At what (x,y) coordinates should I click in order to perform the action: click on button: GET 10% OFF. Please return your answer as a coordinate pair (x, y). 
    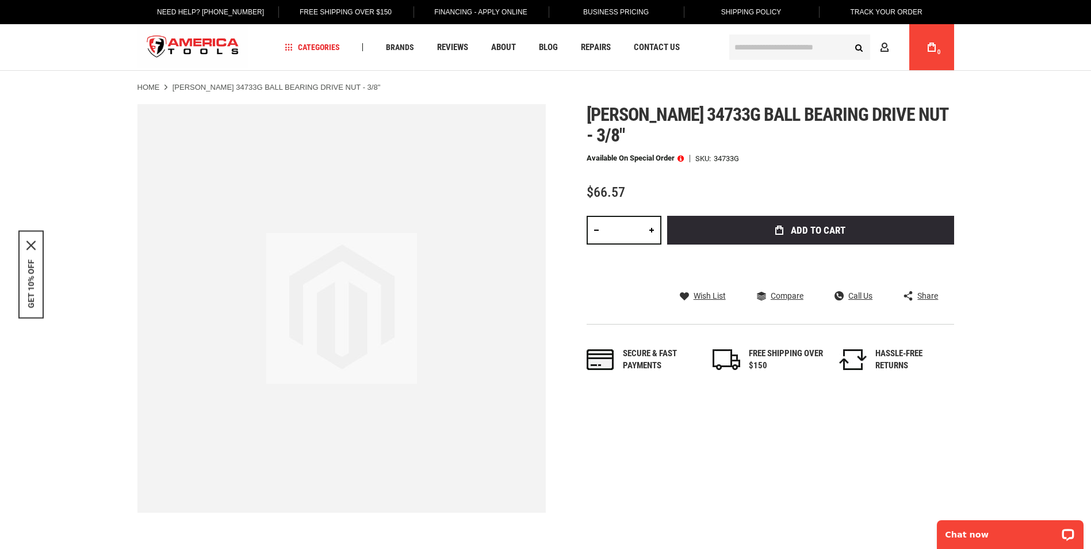
    Looking at the image, I should click on (31, 284).